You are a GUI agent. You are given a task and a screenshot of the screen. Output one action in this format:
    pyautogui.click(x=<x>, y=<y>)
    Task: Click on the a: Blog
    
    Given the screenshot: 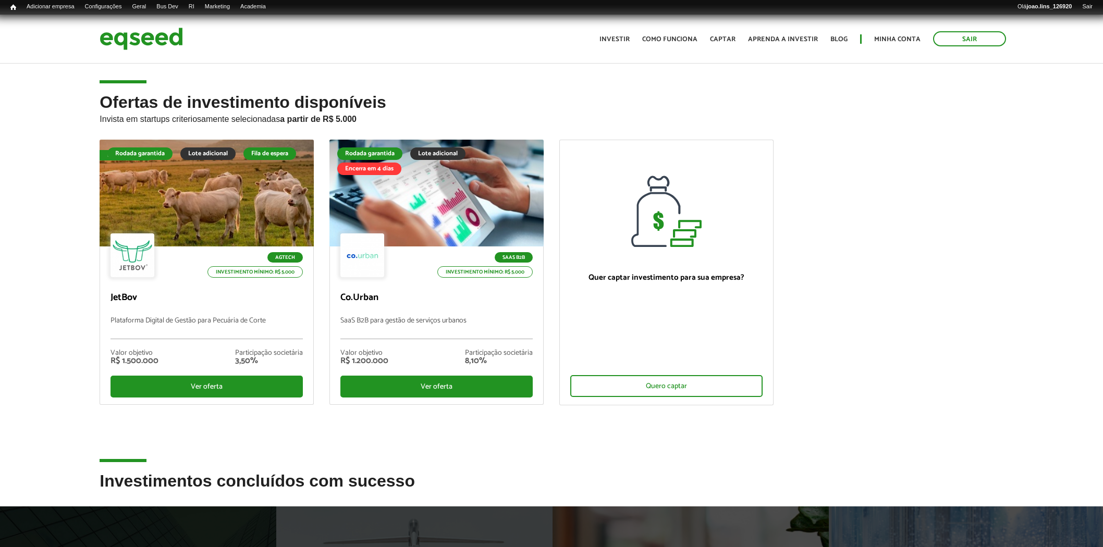 What is the action you would take?
    pyautogui.click(x=838, y=39)
    